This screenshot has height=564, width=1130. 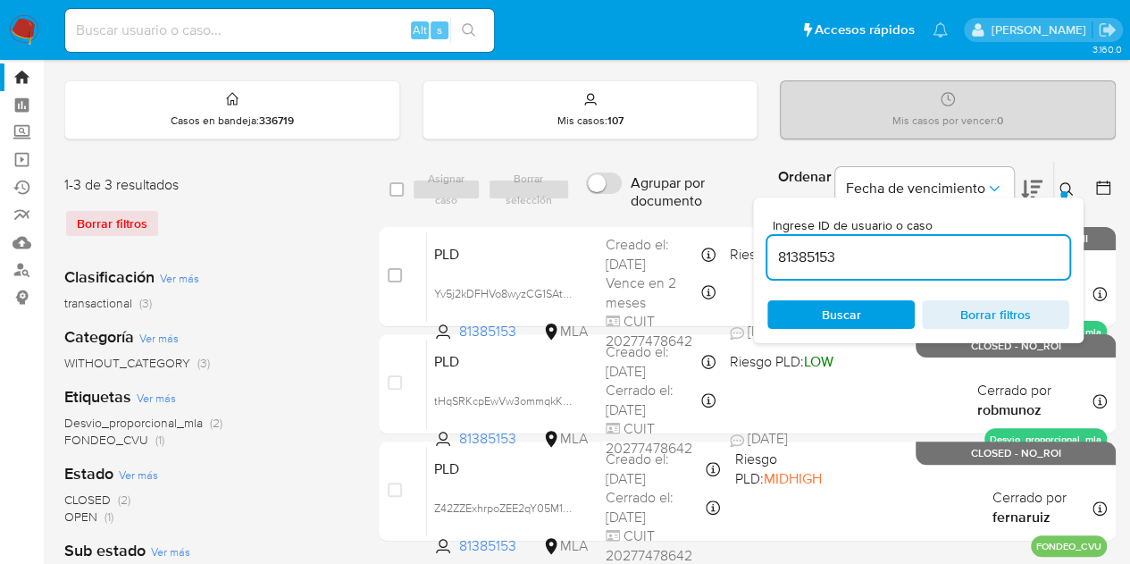 What do you see at coordinates (940, 29) in the screenshot?
I see `a: Notificaciones` at bounding box center [940, 29].